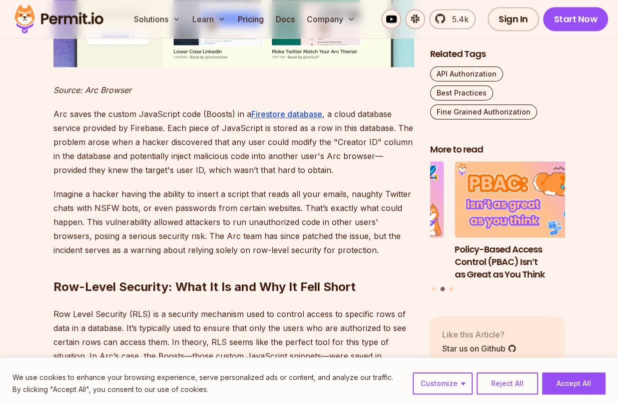  I want to click on a: Pricing, so click(251, 19).